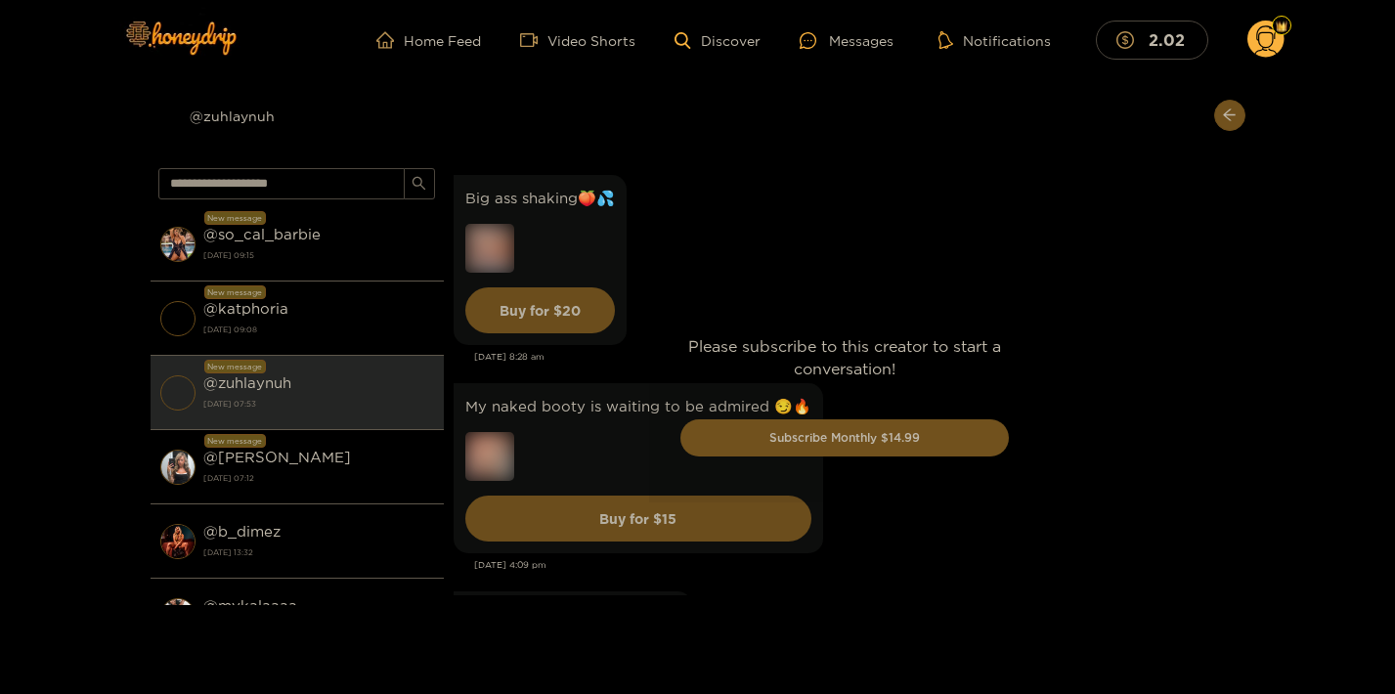 This screenshot has width=1395, height=694. I want to click on p: Please subscribe to this creator to start a conversation!, so click(845, 358).